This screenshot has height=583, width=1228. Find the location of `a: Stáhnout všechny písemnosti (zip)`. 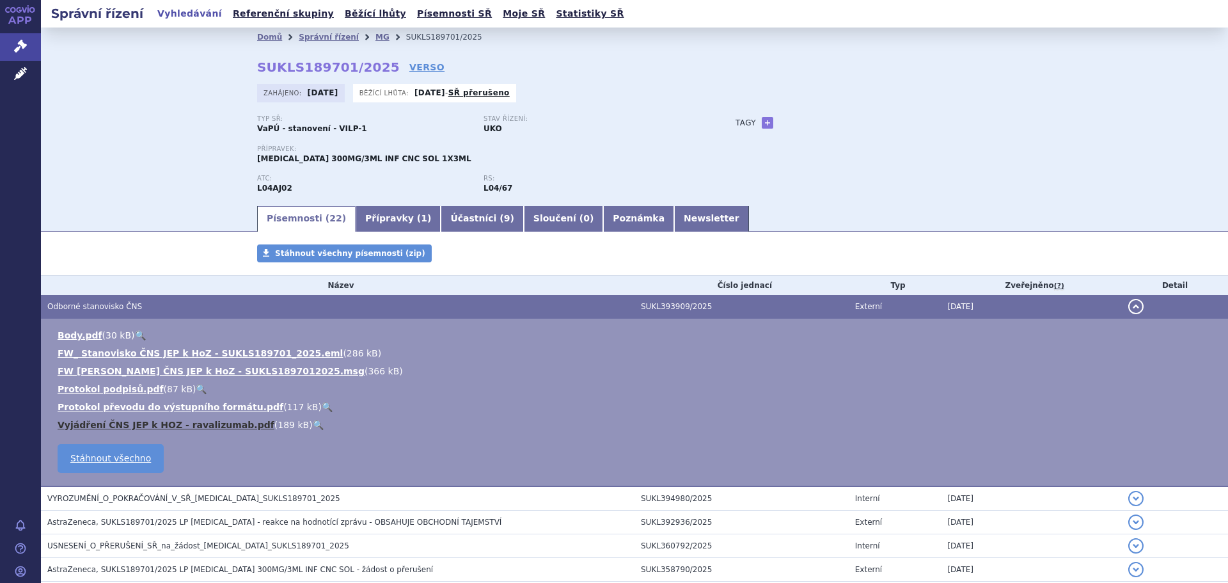

a: Stáhnout všechny písemnosti (zip) is located at coordinates (344, 253).